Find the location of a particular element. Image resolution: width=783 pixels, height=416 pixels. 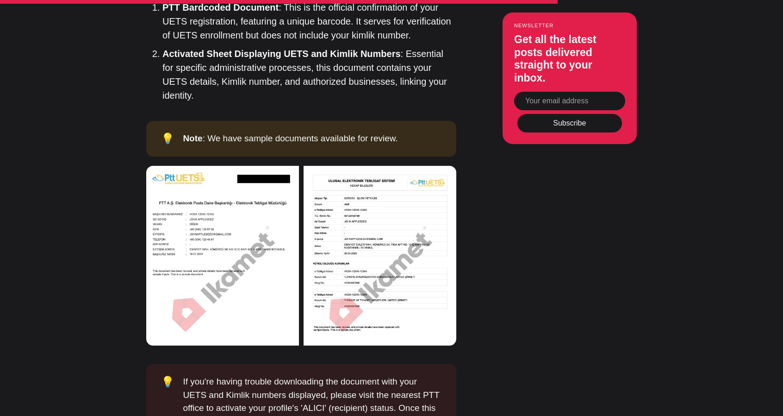

h3: Get all the latest posts delivered straight to your inbox. is located at coordinates (570, 59).